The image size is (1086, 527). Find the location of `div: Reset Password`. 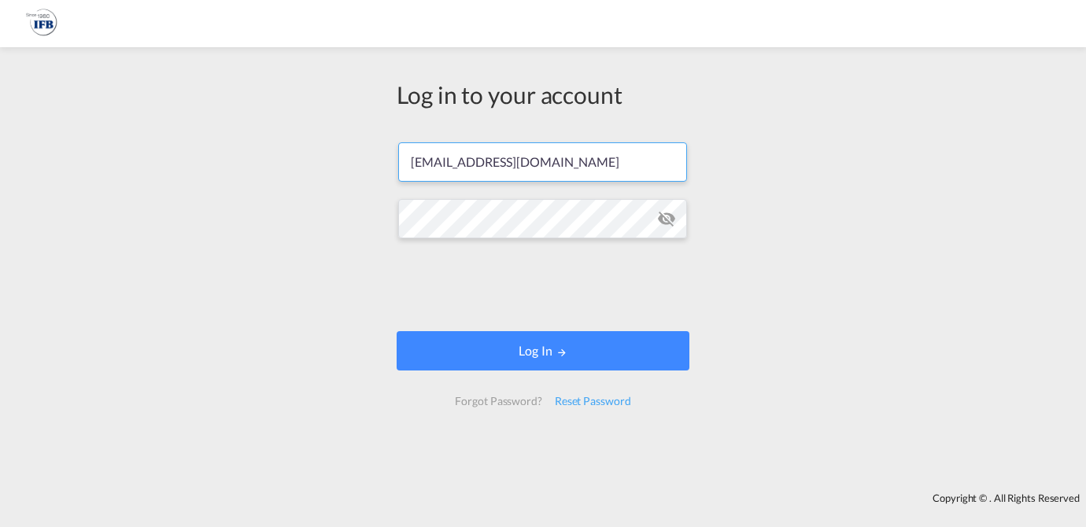

div: Reset Password is located at coordinates (592, 401).